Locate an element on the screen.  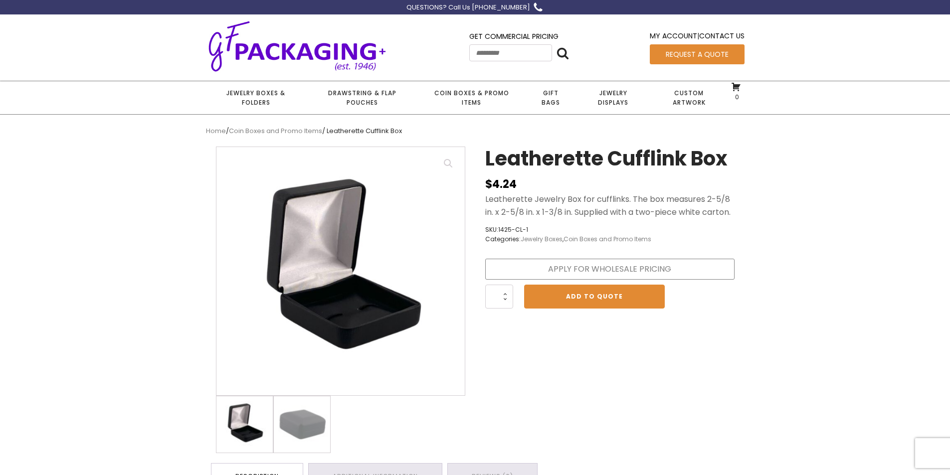
a: Custom Artwork is located at coordinates (688, 98).